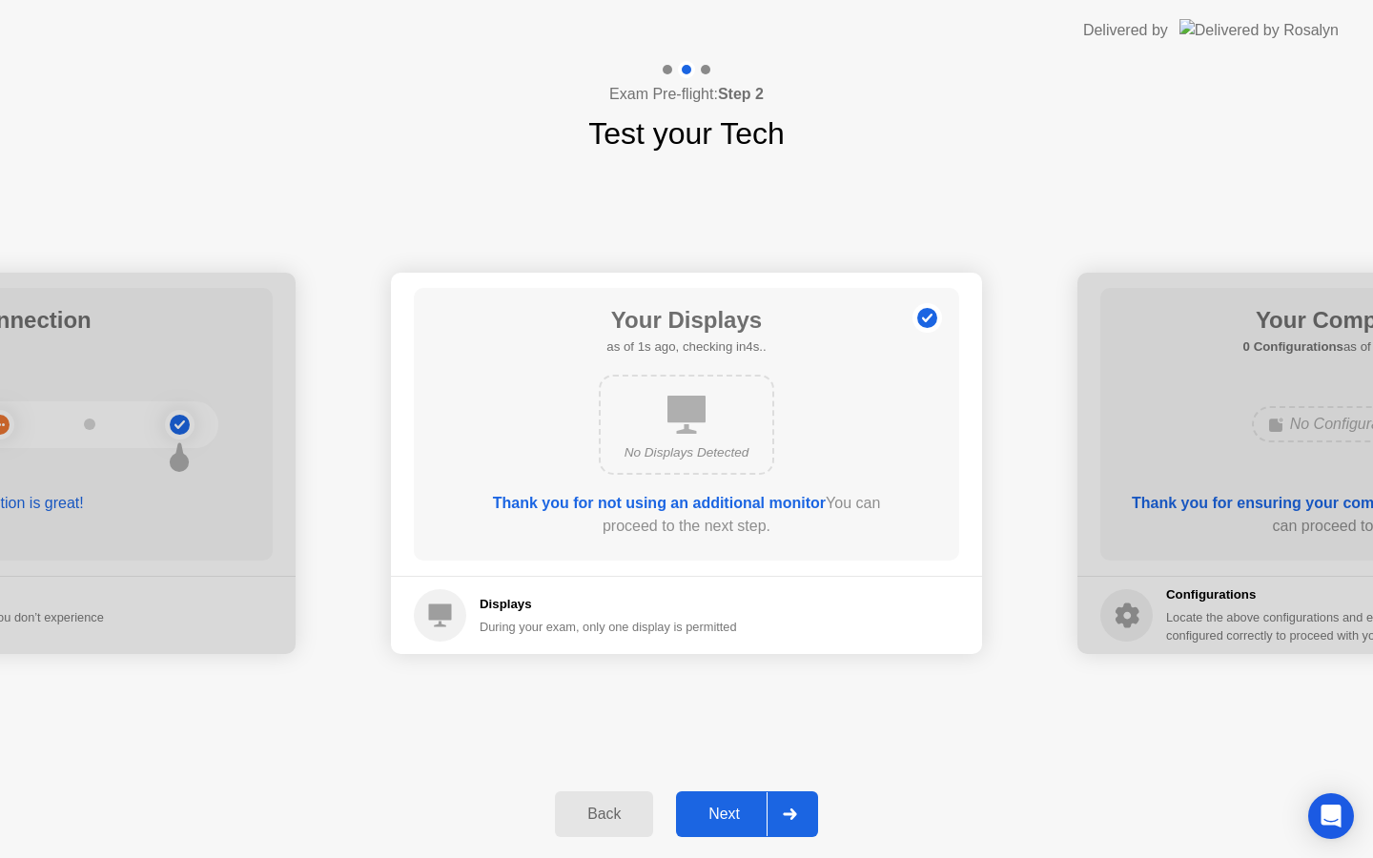 This screenshot has width=1373, height=858. What do you see at coordinates (685, 347) in the screenshot?
I see `h5: as of 1s ago, checking in4s..` at bounding box center [685, 347].